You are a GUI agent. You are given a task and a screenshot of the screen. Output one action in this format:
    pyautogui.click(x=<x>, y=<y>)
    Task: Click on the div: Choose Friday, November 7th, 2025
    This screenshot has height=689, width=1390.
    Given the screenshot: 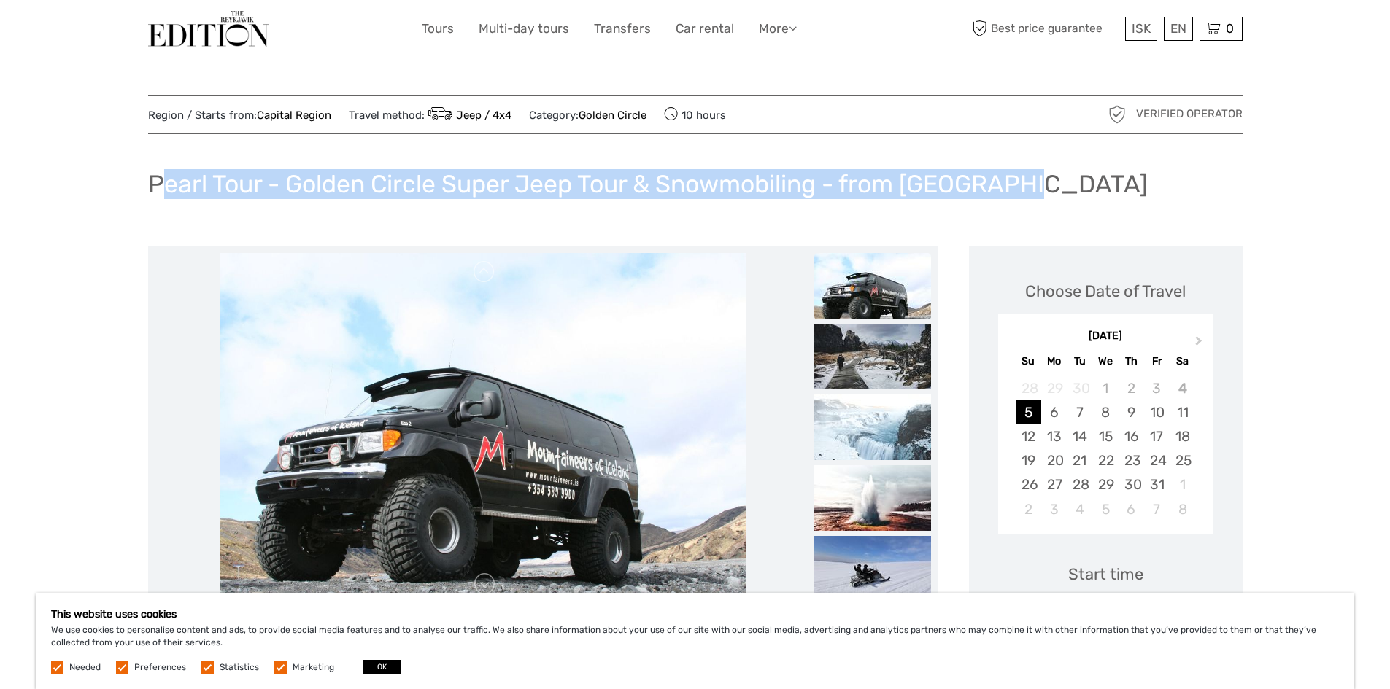 What is the action you would take?
    pyautogui.click(x=1156, y=509)
    